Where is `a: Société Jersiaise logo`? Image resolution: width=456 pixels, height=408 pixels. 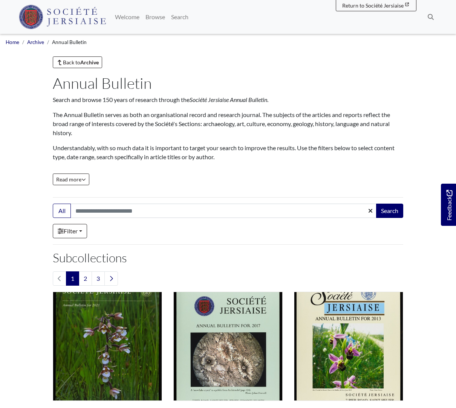 a: Société Jersiaise logo is located at coordinates (62, 17).